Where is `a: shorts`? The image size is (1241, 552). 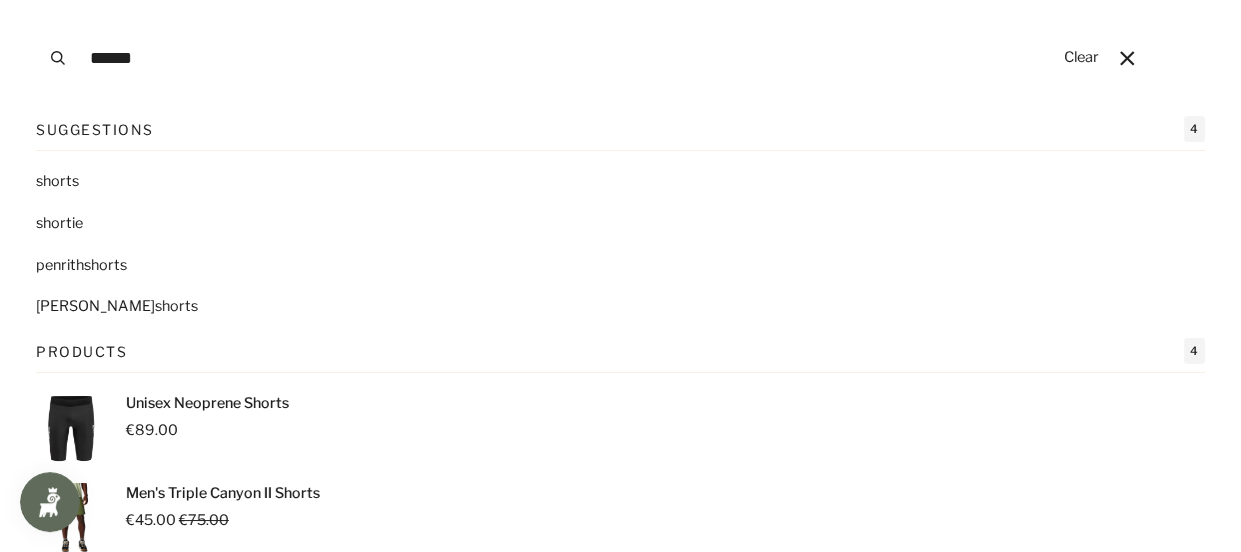 a: shorts is located at coordinates (620, 182).